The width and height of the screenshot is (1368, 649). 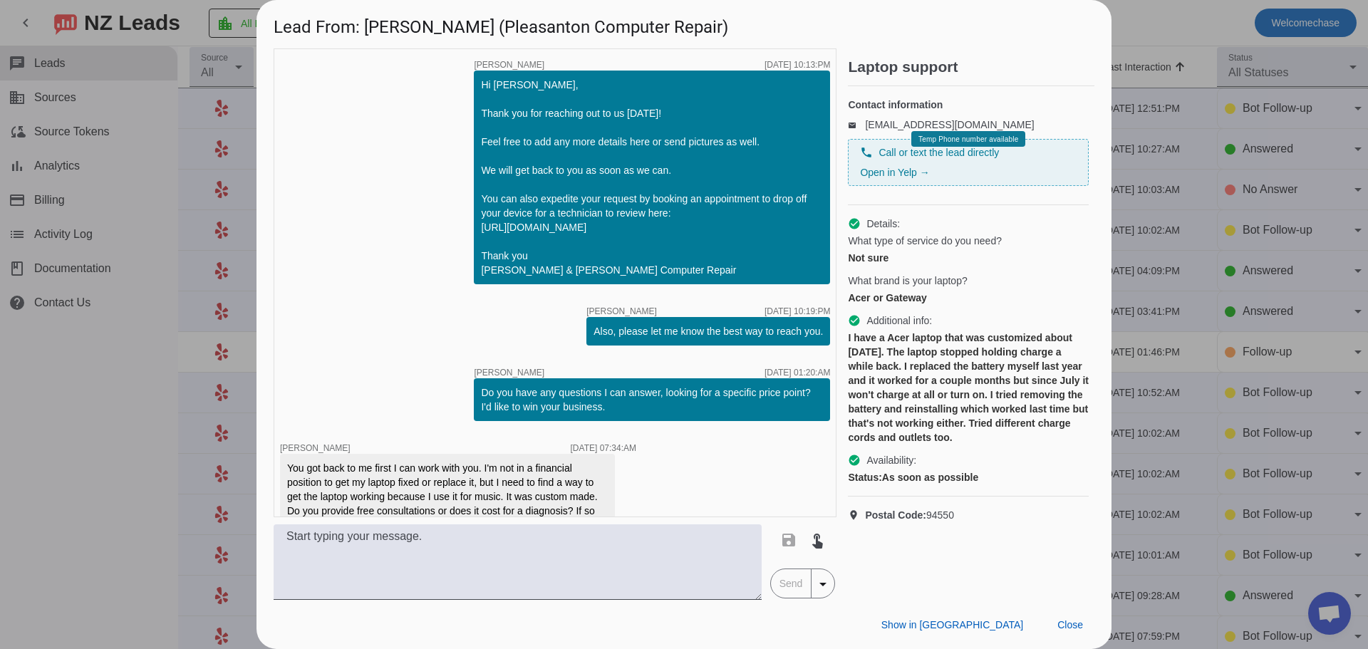 What do you see at coordinates (968, 139) in the screenshot?
I see `span: Temp Phone number available` at bounding box center [968, 139].